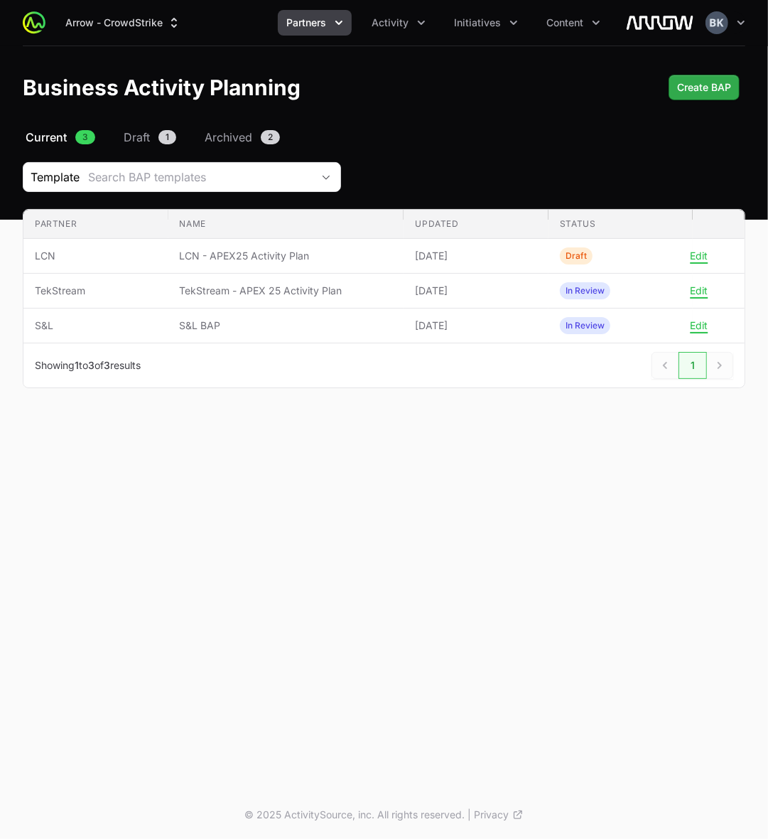  Describe the element at coordinates (476, 224) in the screenshot. I see `th: Updated` at that location.